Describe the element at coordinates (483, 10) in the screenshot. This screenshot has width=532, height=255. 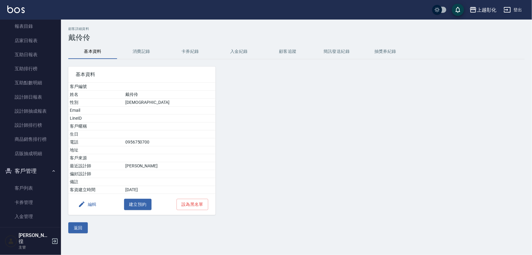
I see `button: 上越彰化` at that location.